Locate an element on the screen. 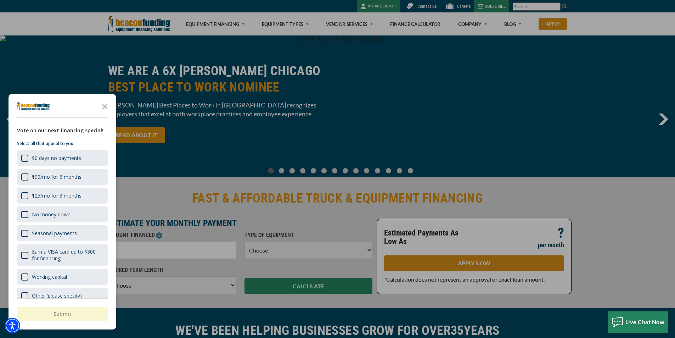 Image resolution: width=675 pixels, height=338 pixels. button: Live Chat Now is located at coordinates (638, 322).